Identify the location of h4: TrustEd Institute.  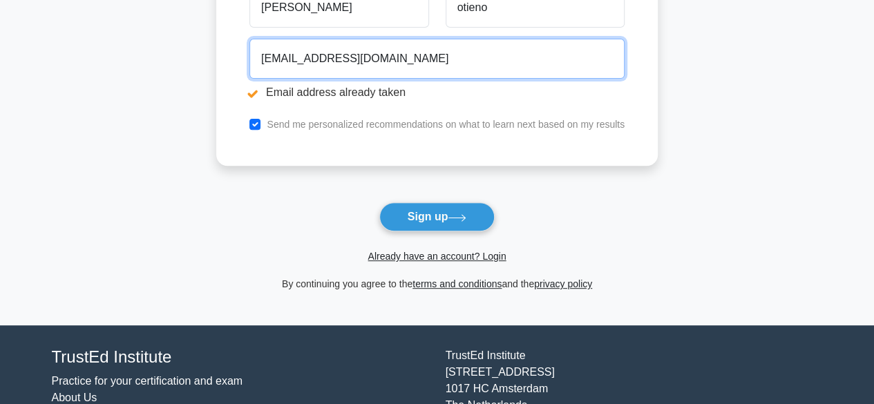
(240, 357).